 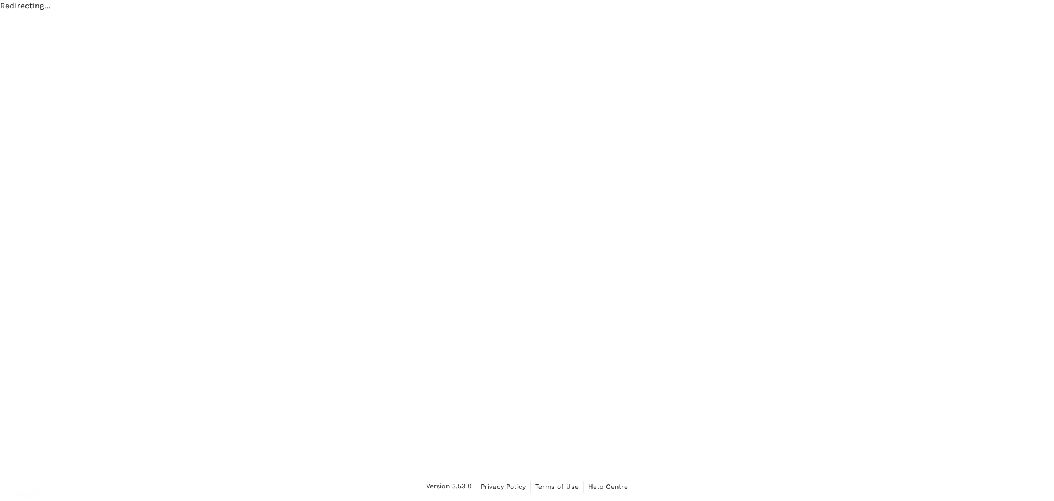 I want to click on a: Privacy Policy, so click(x=503, y=487).